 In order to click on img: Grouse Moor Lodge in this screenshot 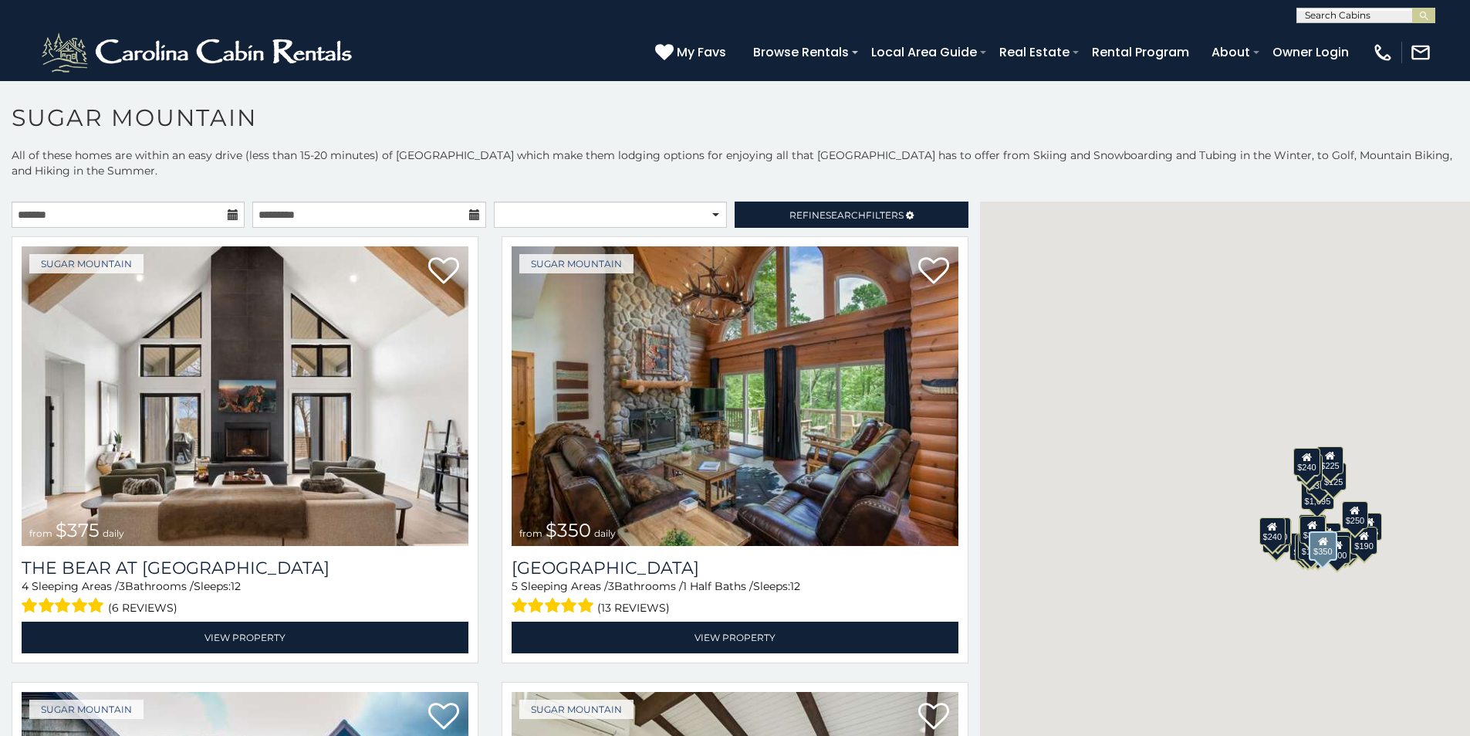, I will do `click(735, 396)`.